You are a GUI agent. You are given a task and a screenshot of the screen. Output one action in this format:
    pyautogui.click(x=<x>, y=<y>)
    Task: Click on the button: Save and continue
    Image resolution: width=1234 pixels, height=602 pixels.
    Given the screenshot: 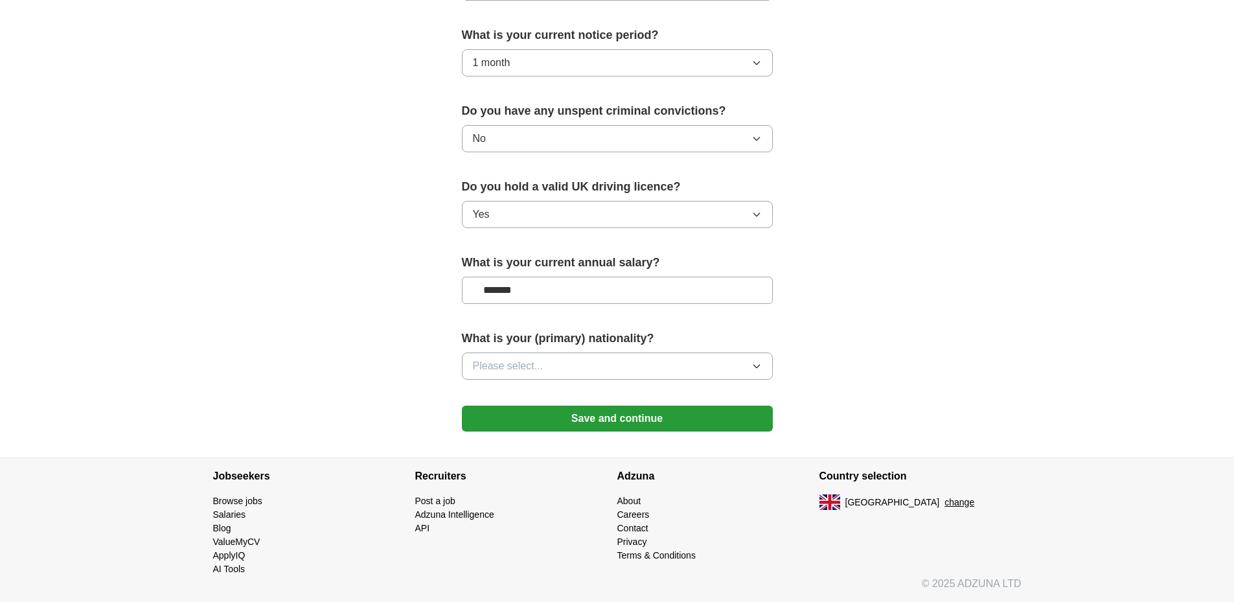 What is the action you would take?
    pyautogui.click(x=617, y=418)
    